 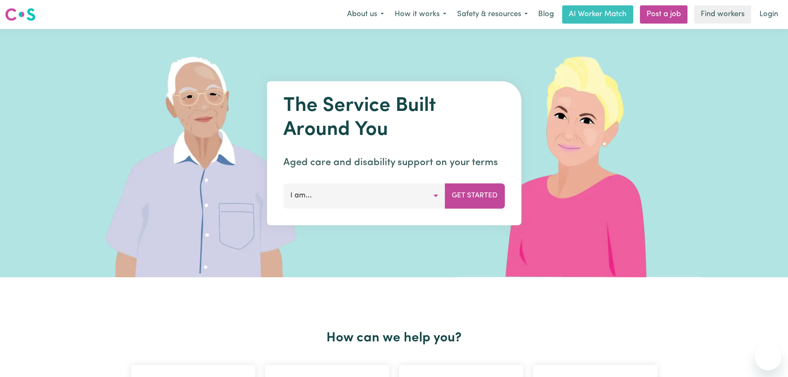 I want to click on a: Careseekers logo, so click(x=20, y=14).